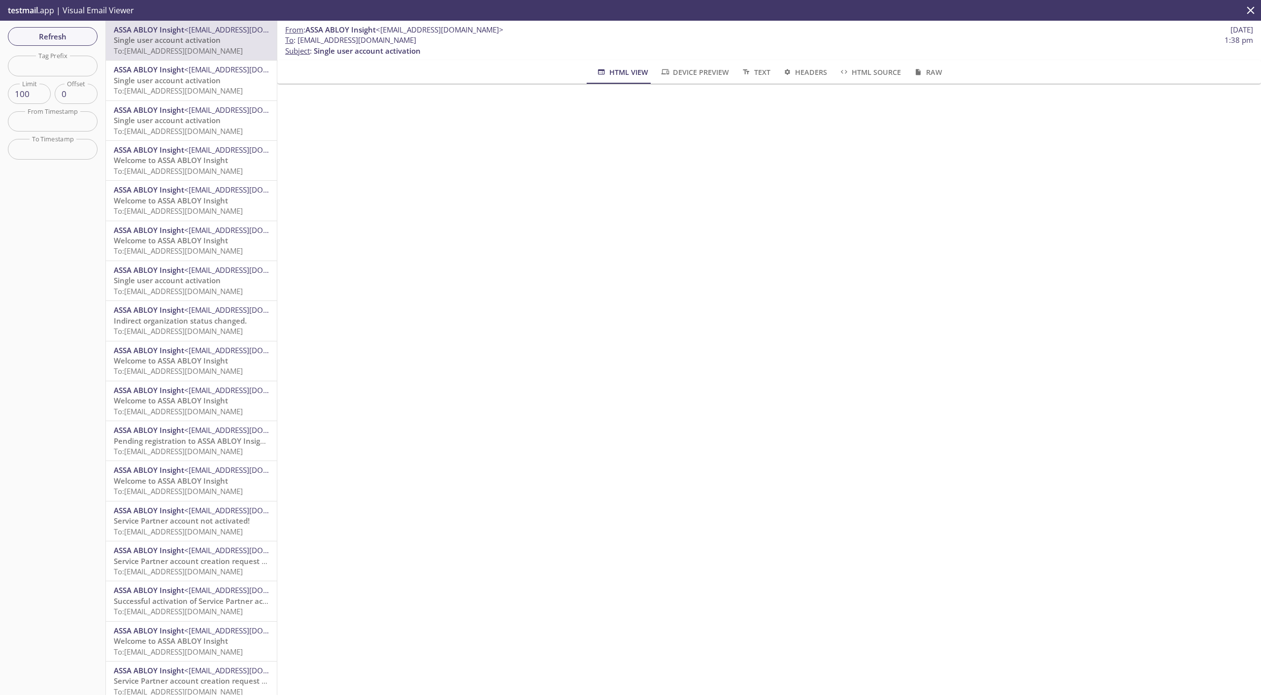  What do you see at coordinates (209, 441) in the screenshot?
I see `span: Pending registration to ASSA ABLOY Insight reminder!` at bounding box center [209, 441].